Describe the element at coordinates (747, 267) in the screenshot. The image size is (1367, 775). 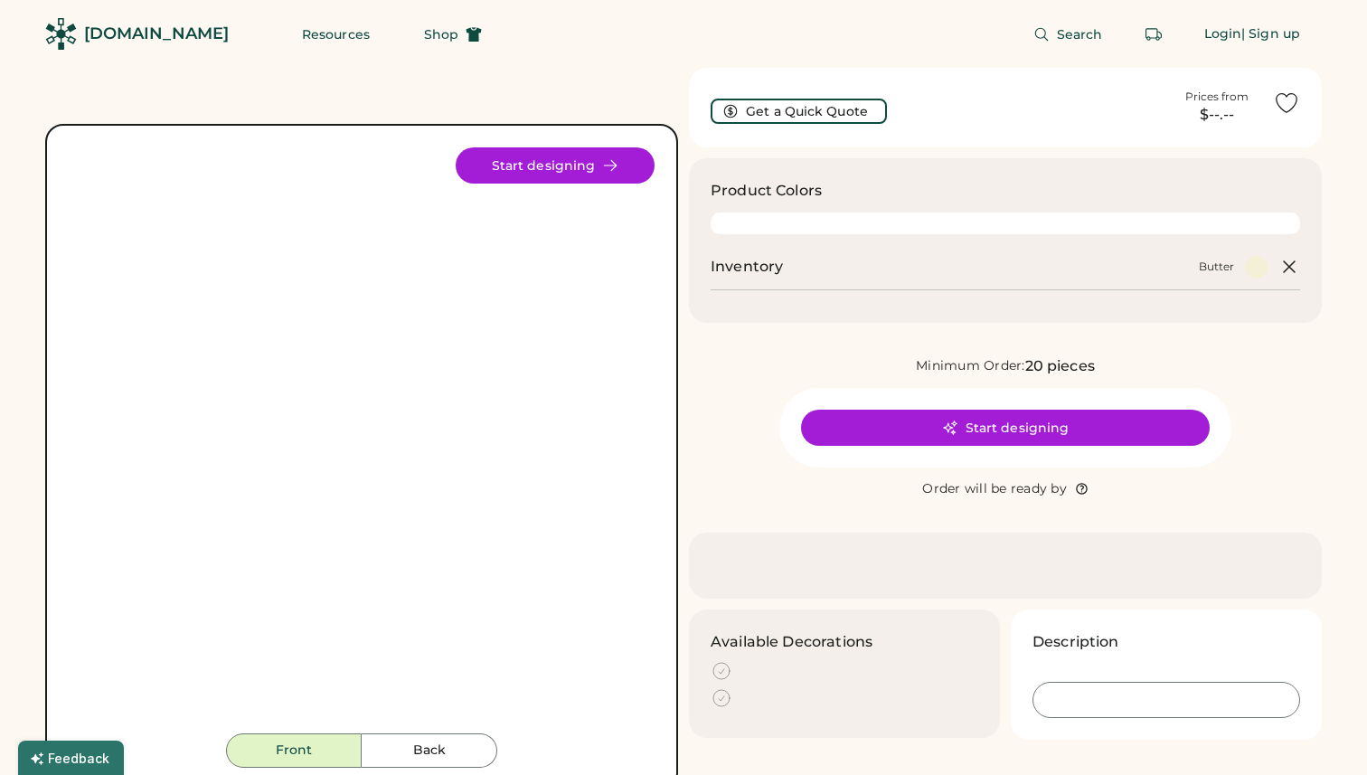
I see `h2: Inventory` at that location.